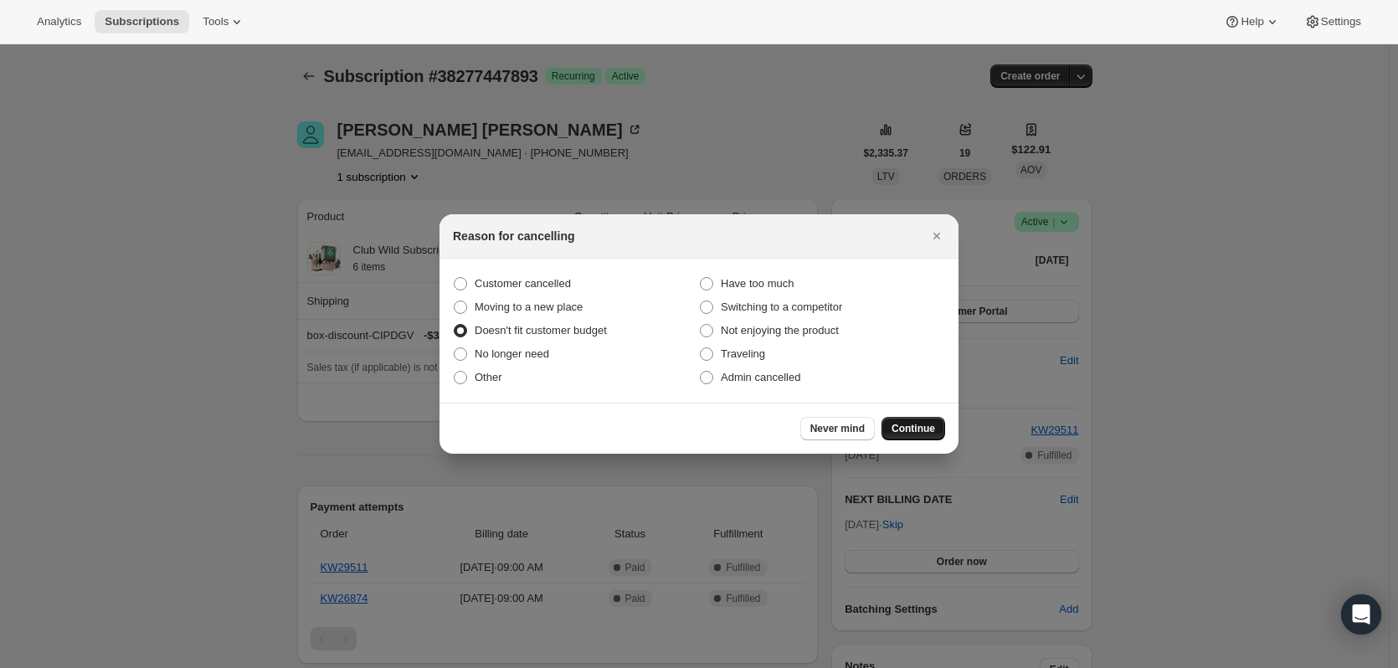 This screenshot has width=1398, height=668. Describe the element at coordinates (781, 306) in the screenshot. I see `span: Switching to a competitor` at that location.